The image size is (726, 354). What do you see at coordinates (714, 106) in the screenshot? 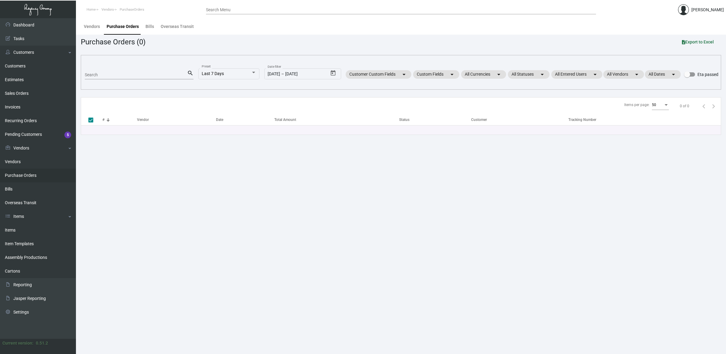
I see `button: Next page` at bounding box center [714, 106].